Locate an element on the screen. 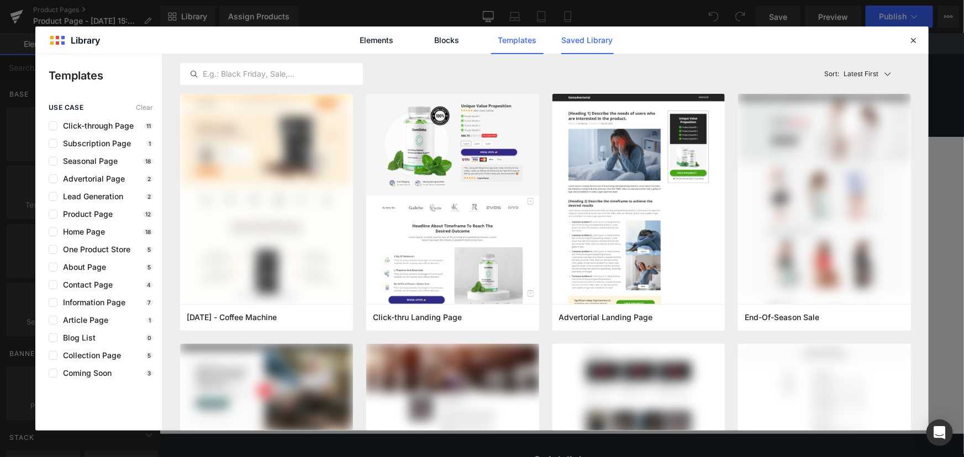  span: Click-thru Landing Page is located at coordinates (417, 318).